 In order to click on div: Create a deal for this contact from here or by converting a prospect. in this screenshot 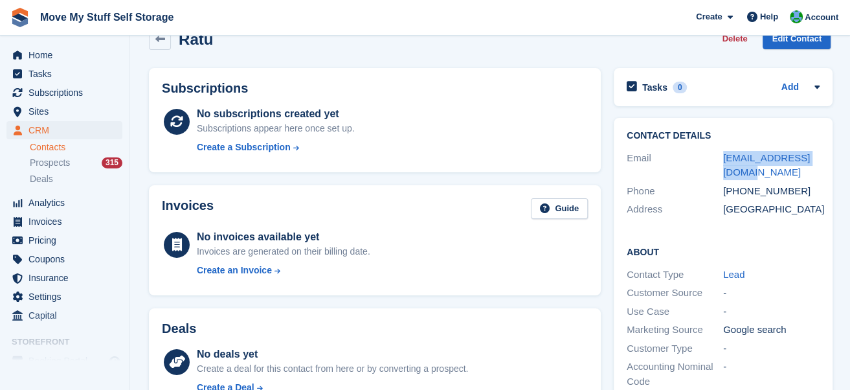, I will do `click(332, 368)`.